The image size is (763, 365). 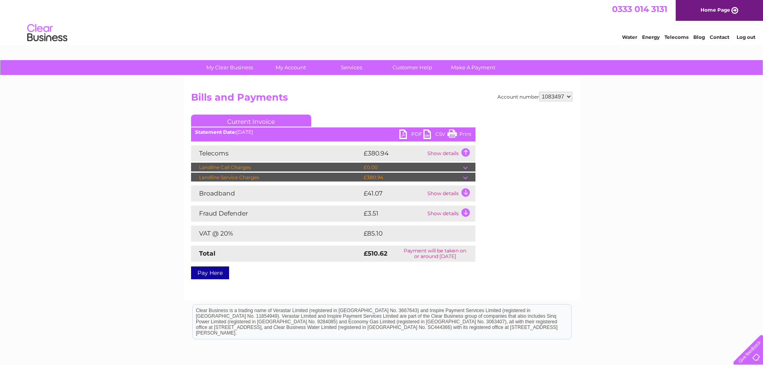 I want to click on td: Landline Call Charges, so click(x=277, y=168).